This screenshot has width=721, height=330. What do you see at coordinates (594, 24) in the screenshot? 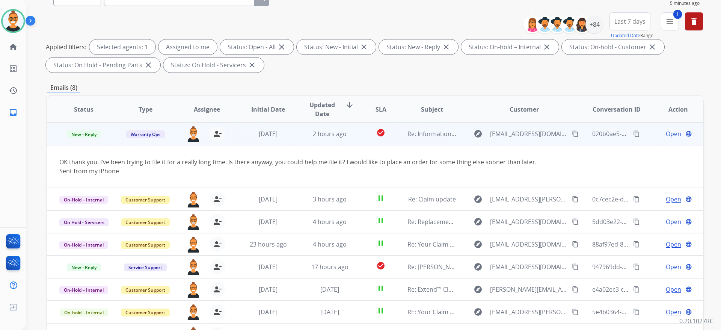
I see `div: +84` at bounding box center [594, 24].